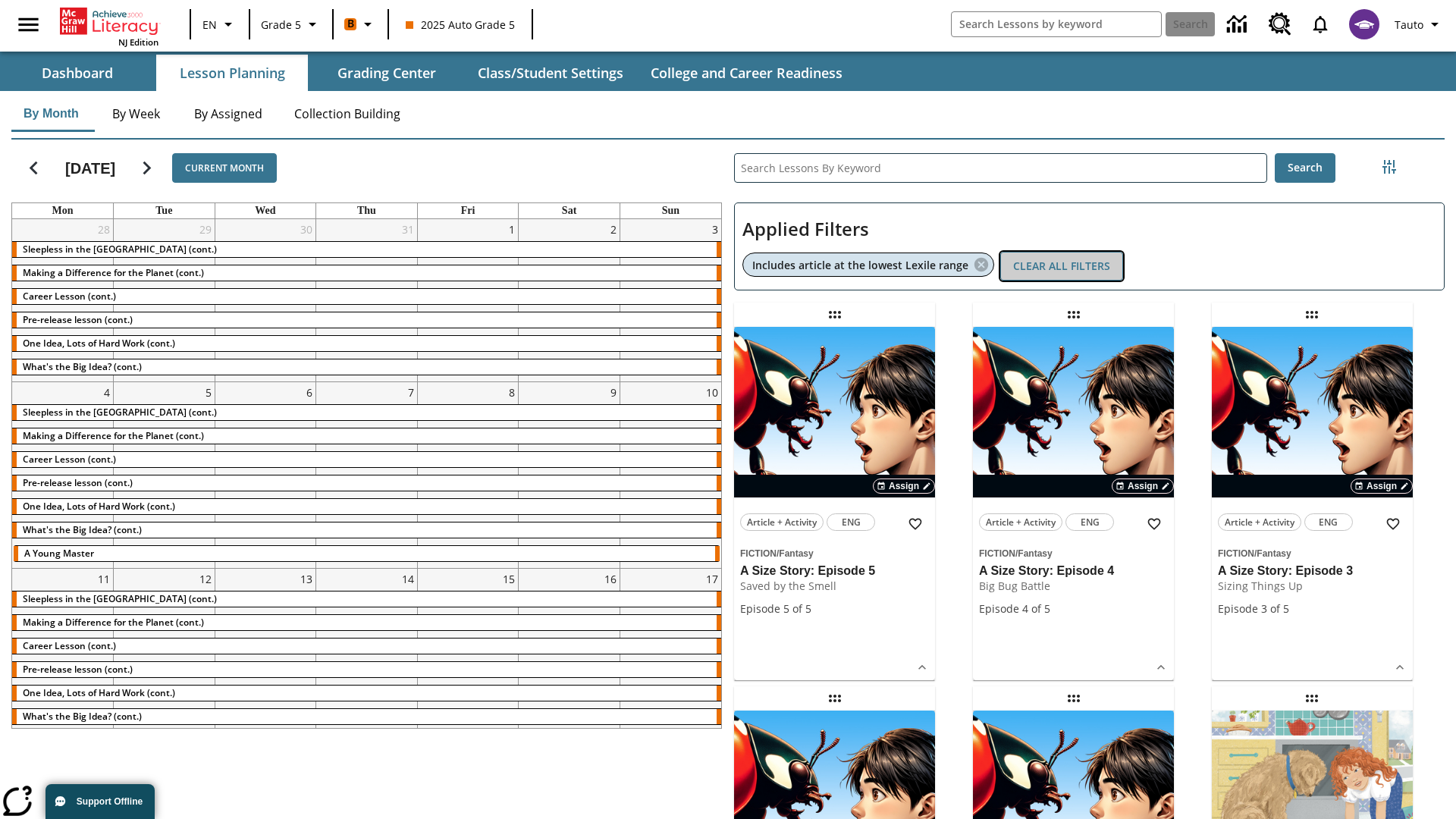 The image size is (1456, 819). Describe the element at coordinates (408, 229) in the screenshot. I see `a: July 31, 2025` at that location.